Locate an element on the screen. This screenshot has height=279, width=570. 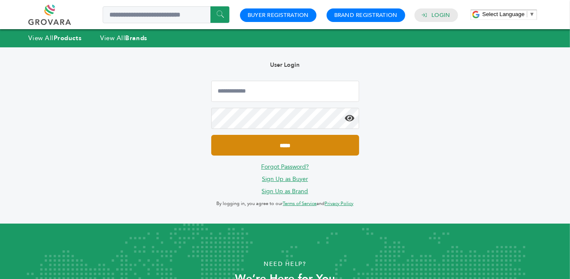
a: Terms of Service is located at coordinates (300, 203).